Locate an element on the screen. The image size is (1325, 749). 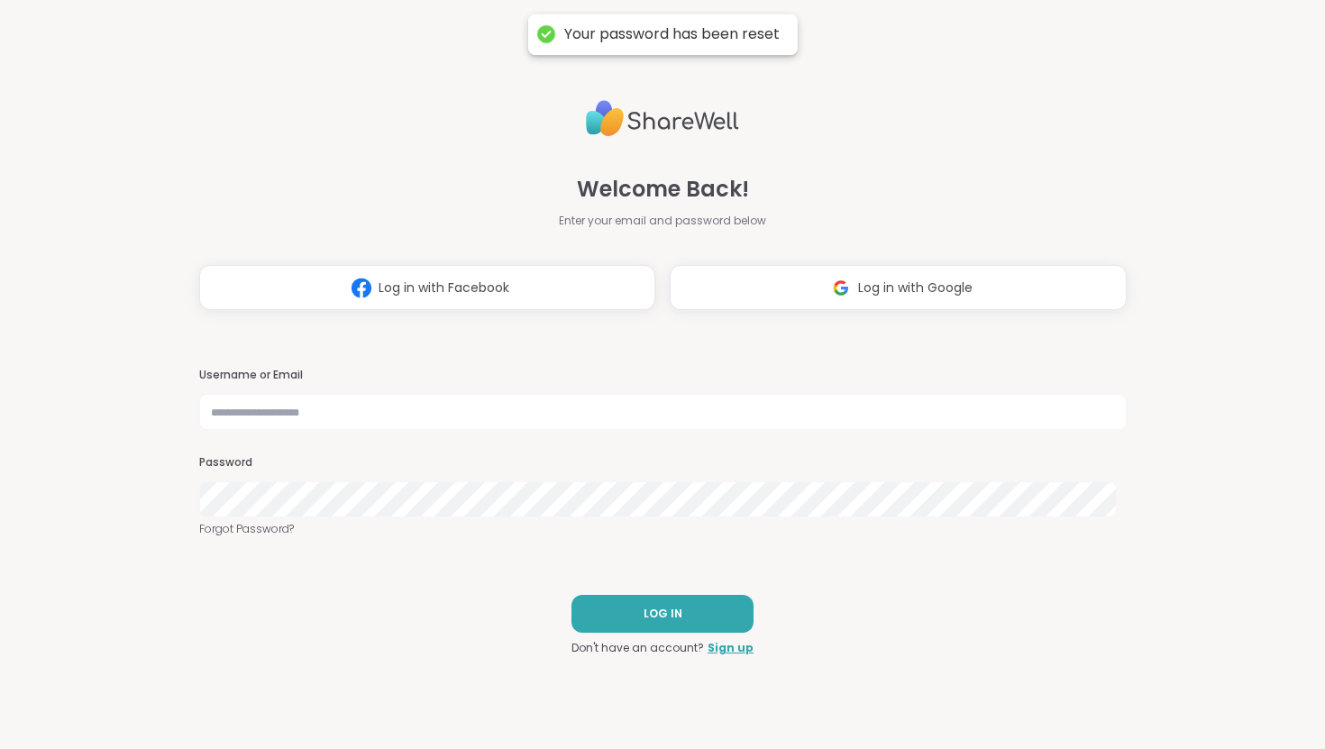
span: Log in with Google is located at coordinates (915, 288).